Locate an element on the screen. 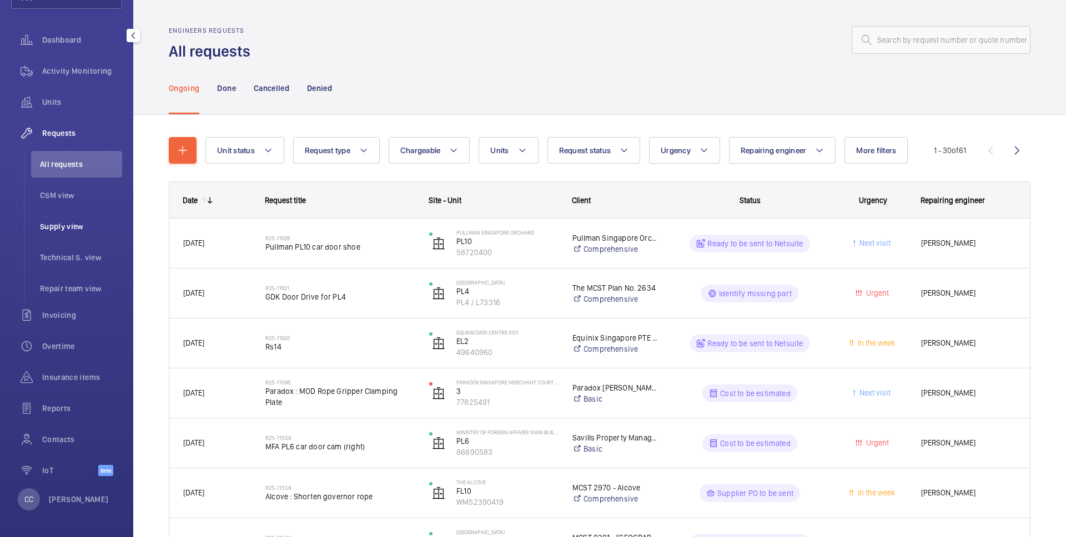 The width and height of the screenshot is (1066, 537). p: PL6 is located at coordinates (507, 441).